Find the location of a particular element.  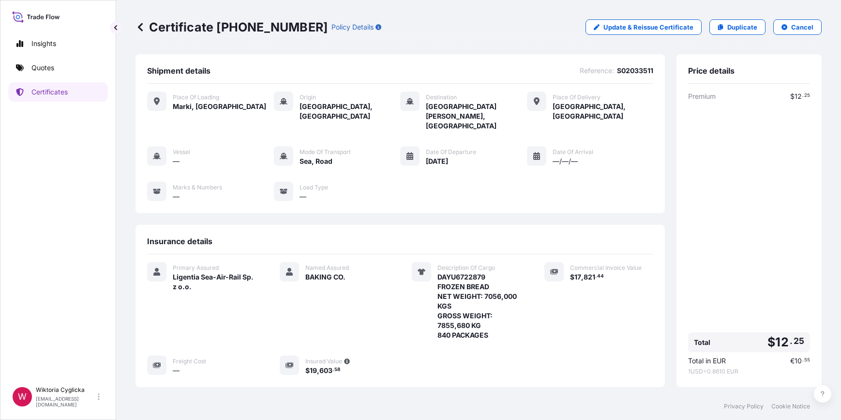

span: Primary Assured is located at coordinates (196, 268).